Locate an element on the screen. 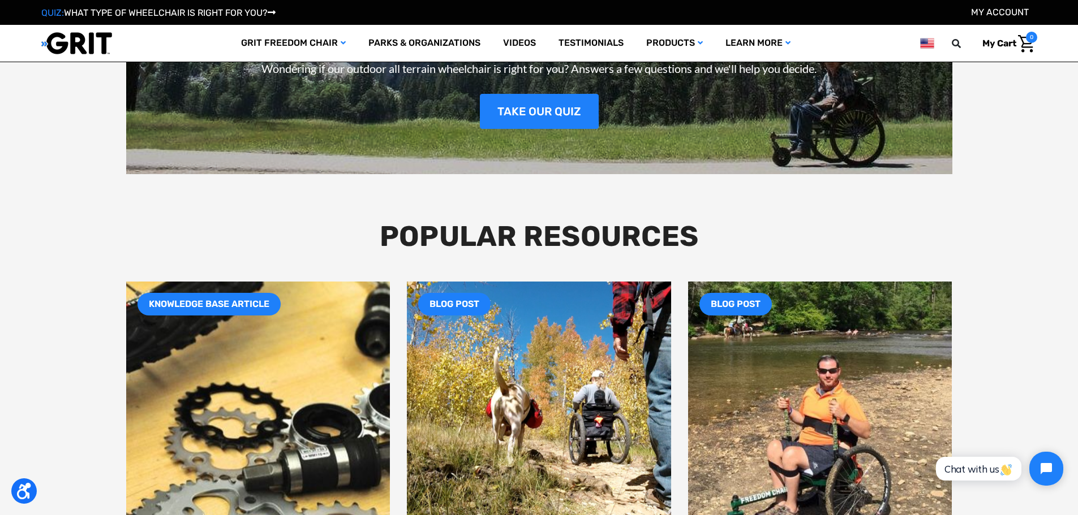 The height and width of the screenshot is (515, 1078). span: Chat with us is located at coordinates (55, 27).